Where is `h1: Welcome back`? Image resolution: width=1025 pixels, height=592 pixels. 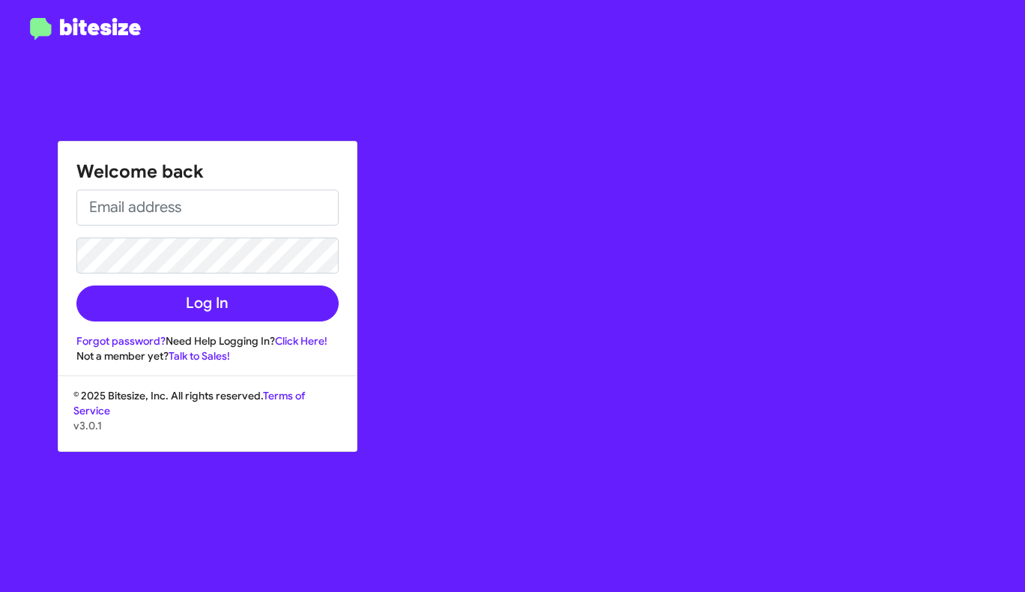
h1: Welcome back is located at coordinates (207, 172).